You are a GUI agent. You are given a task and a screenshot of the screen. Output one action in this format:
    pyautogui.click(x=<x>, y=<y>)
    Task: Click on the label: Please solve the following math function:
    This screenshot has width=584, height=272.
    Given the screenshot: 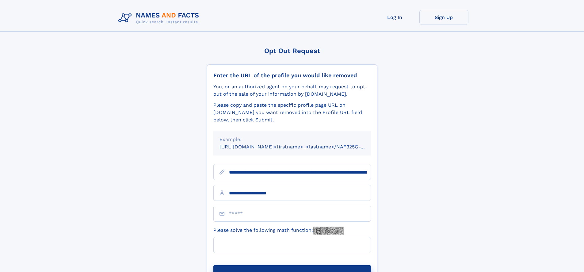 What is the action you would take?
    pyautogui.click(x=278, y=230)
    